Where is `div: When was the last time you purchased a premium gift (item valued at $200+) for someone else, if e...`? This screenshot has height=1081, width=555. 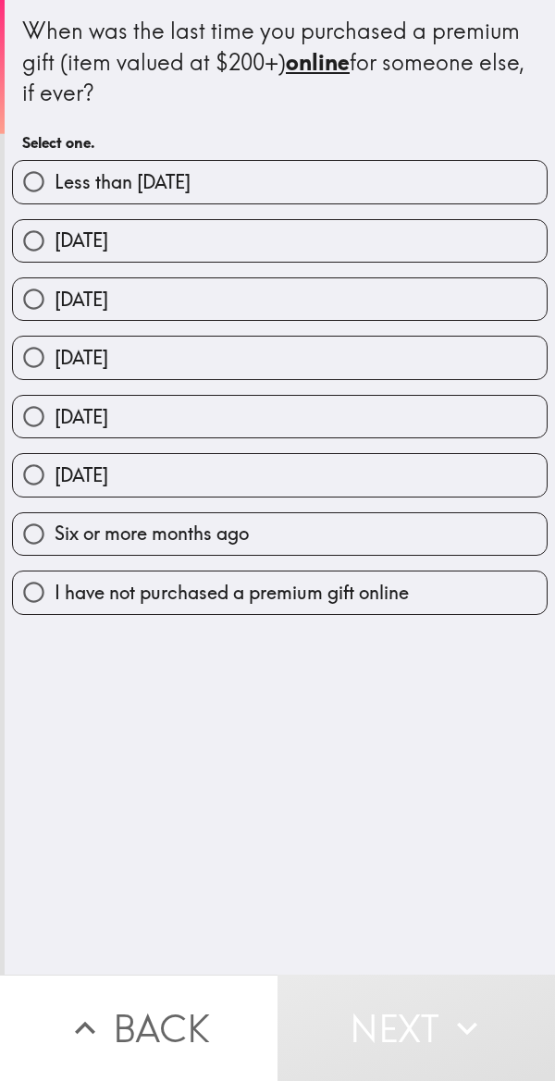
div: When was the last time you purchased a premium gift (item valued at $200+) for someone else, if e... is located at coordinates (279, 62).